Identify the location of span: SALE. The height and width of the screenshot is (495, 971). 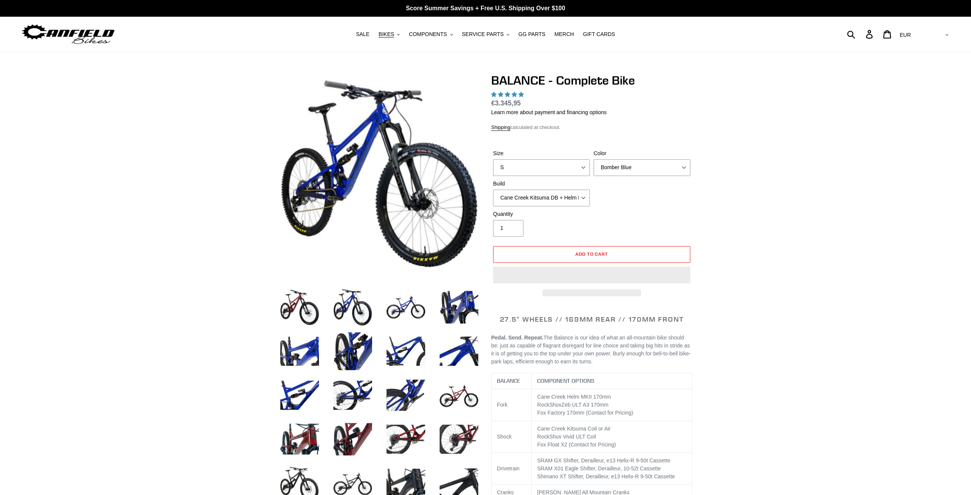
(363, 34).